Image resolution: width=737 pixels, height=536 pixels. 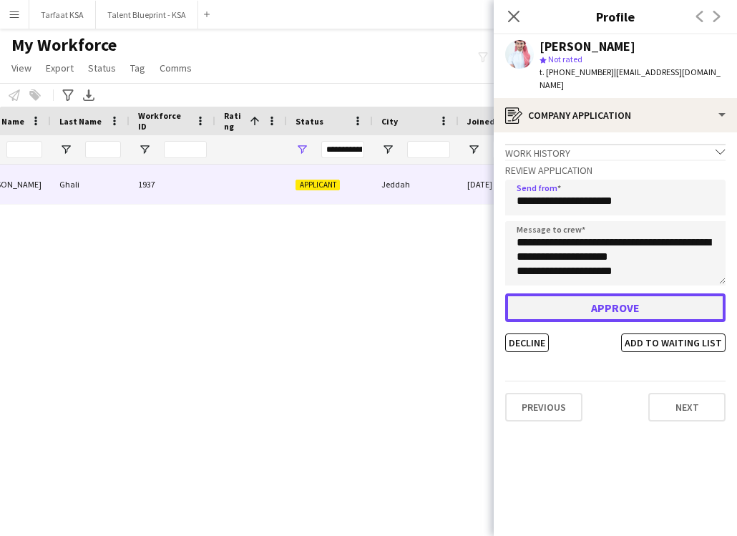 I want to click on span: Applicant, so click(x=318, y=185).